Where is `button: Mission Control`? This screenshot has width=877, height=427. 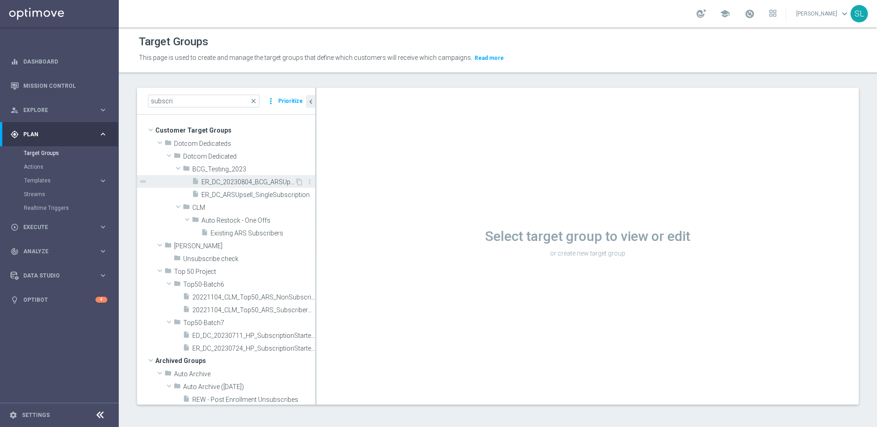 button: Mission Control is located at coordinates (59, 86).